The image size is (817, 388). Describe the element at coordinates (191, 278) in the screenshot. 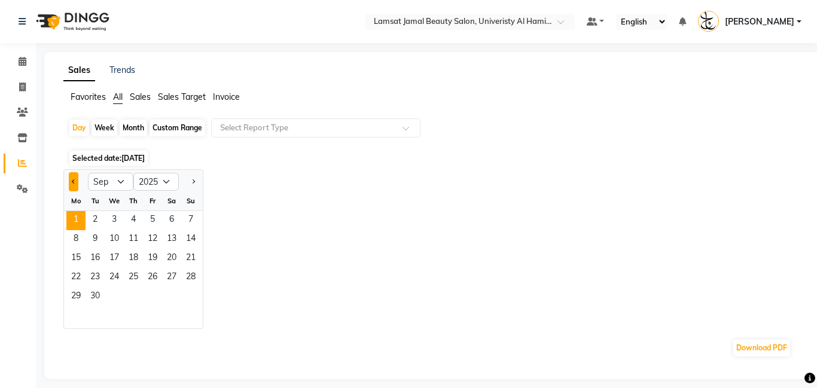

I see `div: Sunday, September 28, 2025` at that location.